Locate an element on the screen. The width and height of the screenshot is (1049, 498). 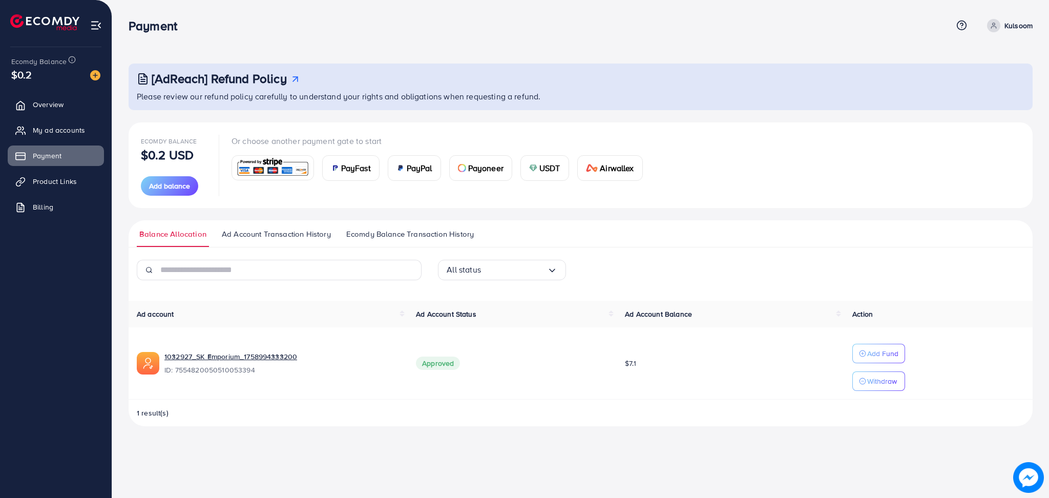
span: 1 result(s) is located at coordinates (153, 413).